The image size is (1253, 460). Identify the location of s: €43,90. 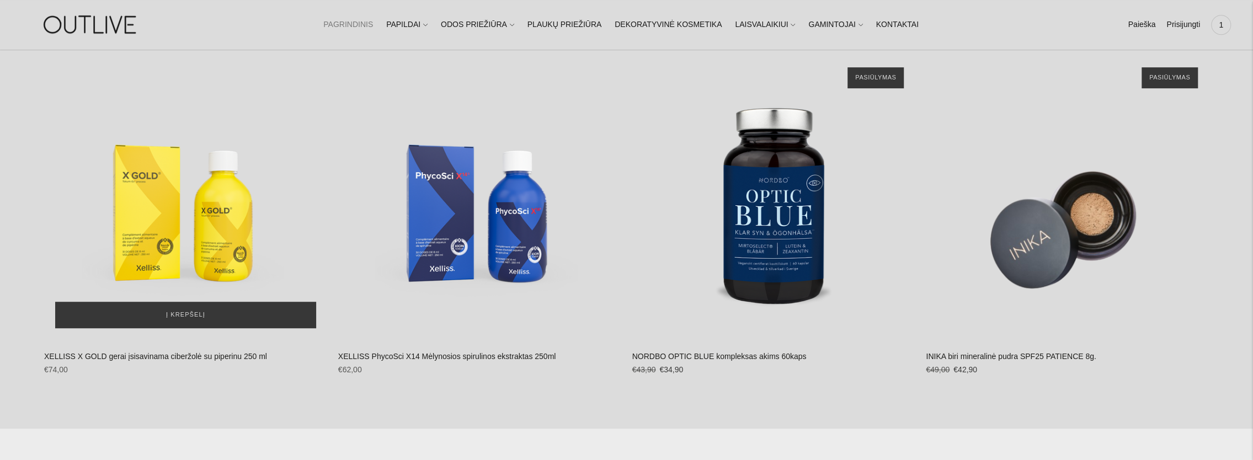
(644, 370).